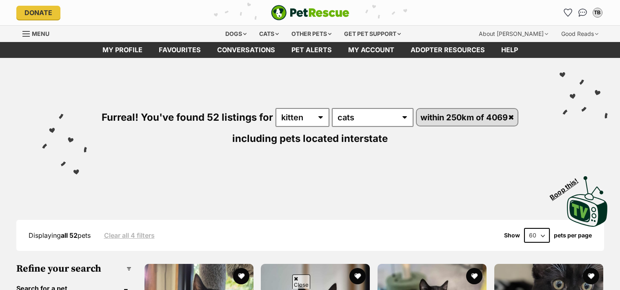 The width and height of the screenshot is (620, 290). What do you see at coordinates (122, 50) in the screenshot?
I see `a: My profile` at bounding box center [122, 50].